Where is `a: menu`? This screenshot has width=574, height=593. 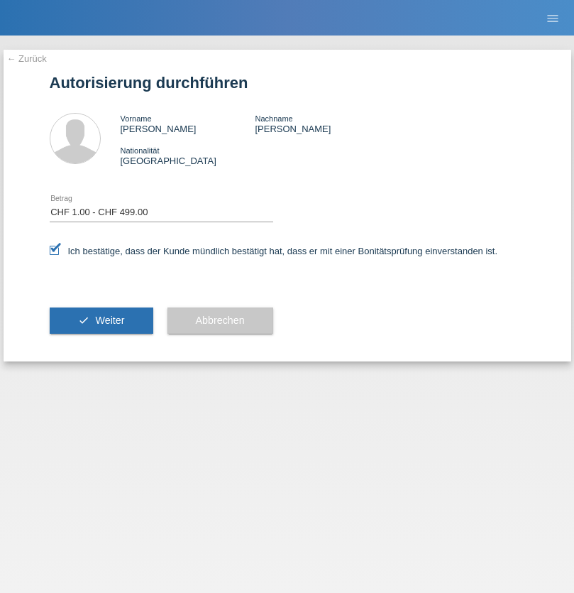 a: menu is located at coordinates (553, 18).